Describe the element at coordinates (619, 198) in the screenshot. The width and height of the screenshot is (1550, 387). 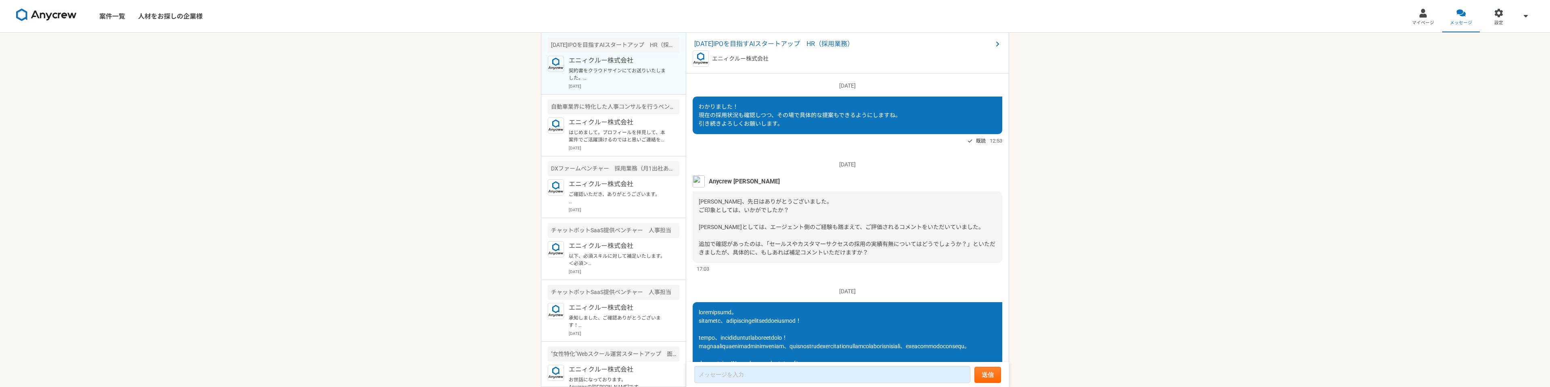
I see `p: ご確認いただき、ありがとうございます。 それでは、また内容を詰めまして、ご連絡いたします。 引き続き、よろしくお願いいたします。` at that location.